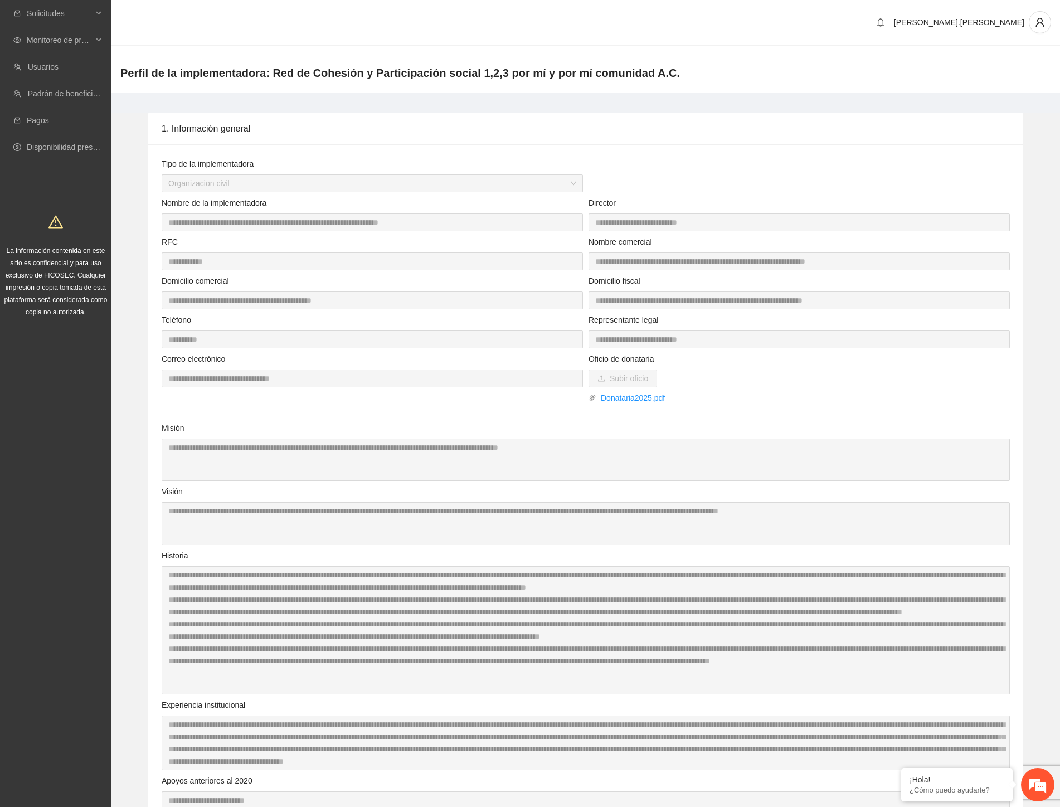 The width and height of the screenshot is (1060, 807). What do you see at coordinates (38, 120) in the screenshot?
I see `a: Pagos` at bounding box center [38, 120].